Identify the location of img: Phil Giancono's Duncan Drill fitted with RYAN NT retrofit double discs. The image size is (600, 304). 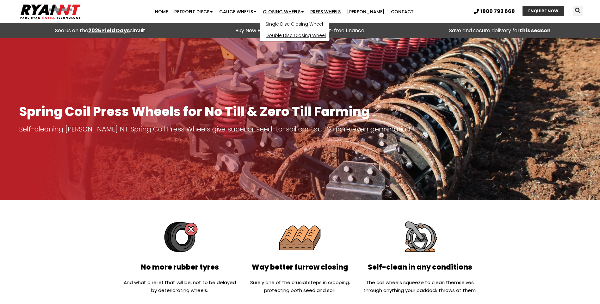
(305, 96).